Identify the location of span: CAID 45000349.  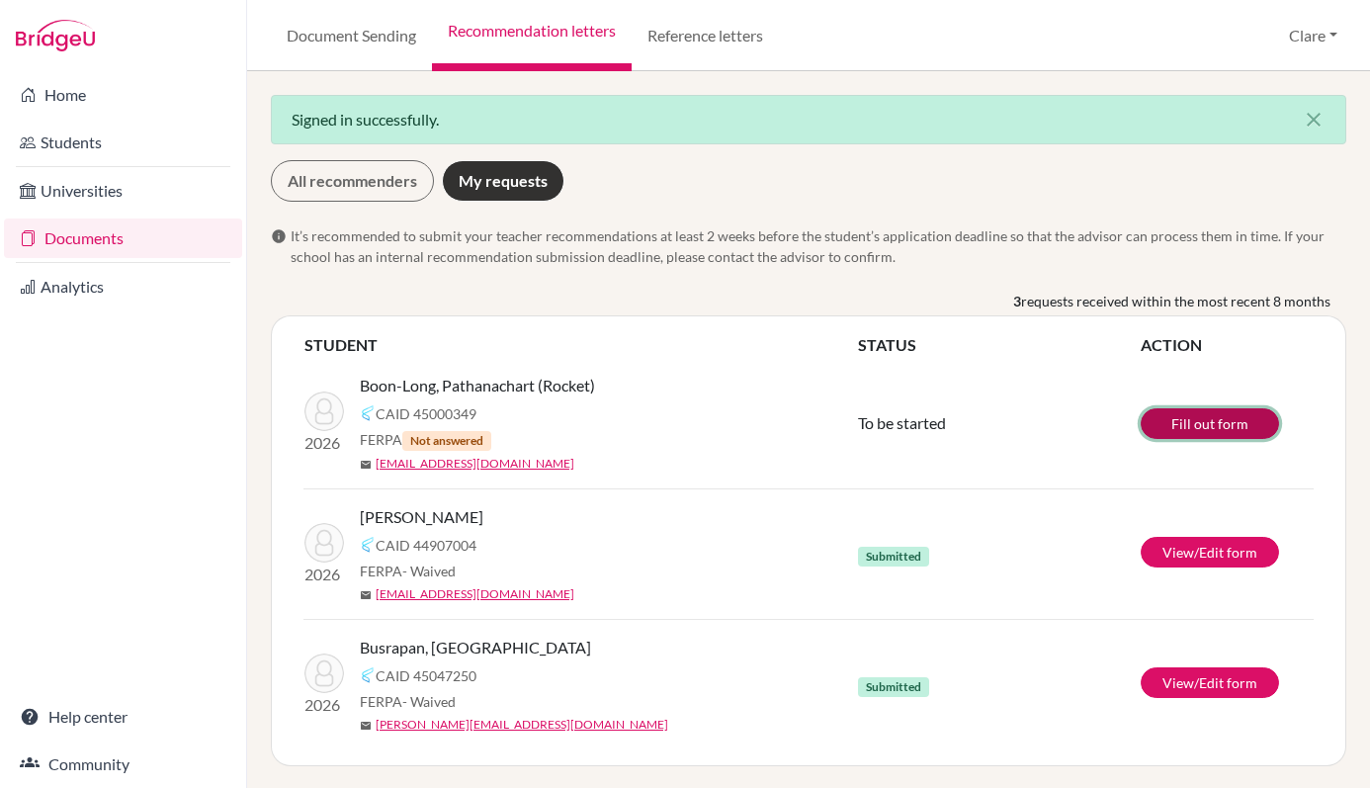
(426, 413).